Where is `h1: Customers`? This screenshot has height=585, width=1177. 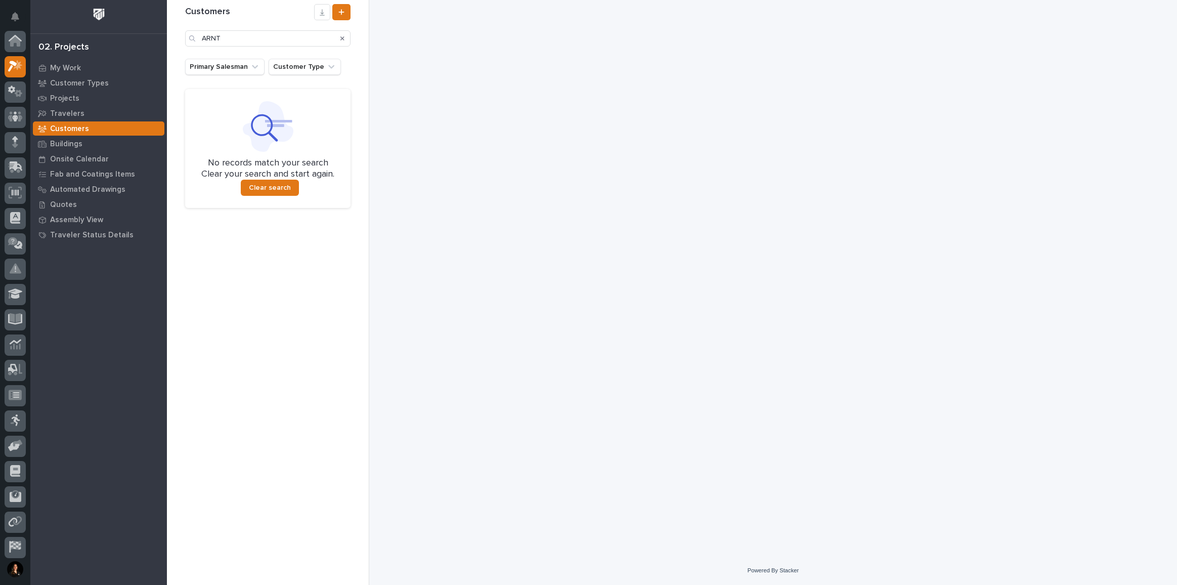
h1: Customers is located at coordinates (249, 12).